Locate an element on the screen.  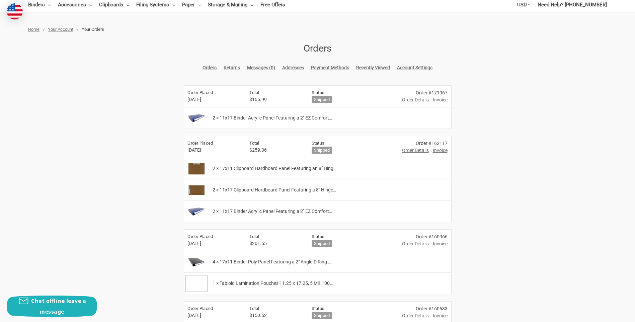
div: Order #160966 is located at coordinates (425, 237).